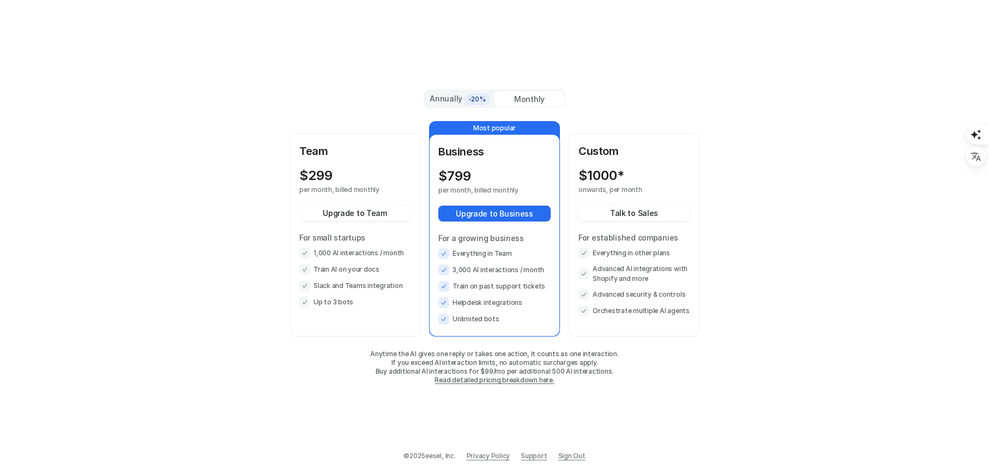 This screenshot has height=474, width=989. I want to click on p: Most popular, so click(495, 128).